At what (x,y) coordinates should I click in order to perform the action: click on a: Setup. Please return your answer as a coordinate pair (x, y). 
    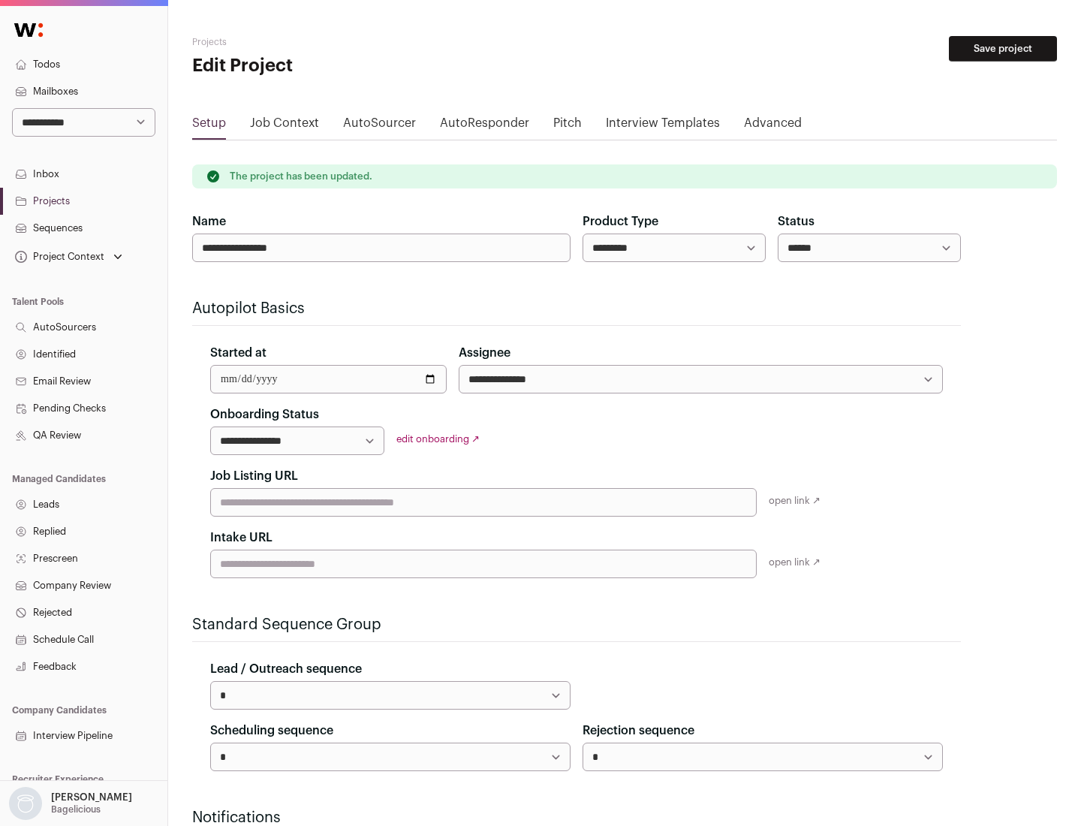
    Looking at the image, I should click on (209, 126).